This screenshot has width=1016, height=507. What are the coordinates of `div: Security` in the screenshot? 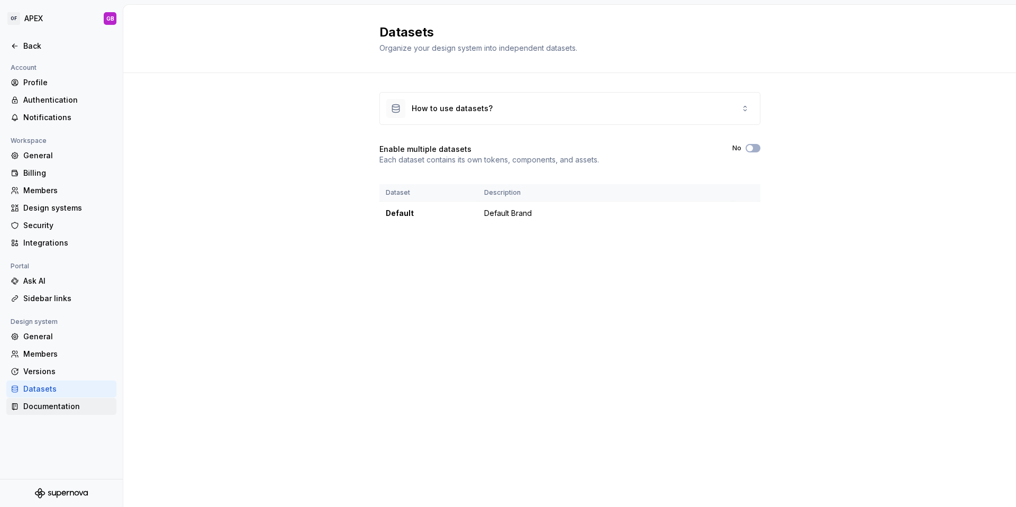 It's located at (68, 225).